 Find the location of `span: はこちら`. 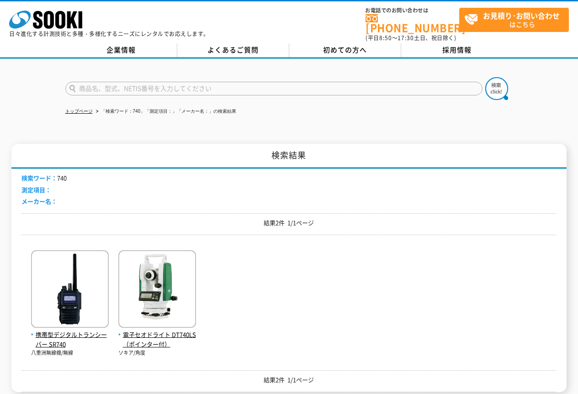

span: はこちら is located at coordinates (516, 20).